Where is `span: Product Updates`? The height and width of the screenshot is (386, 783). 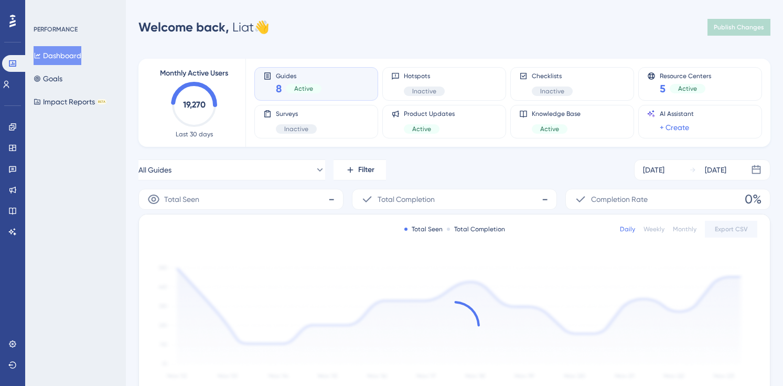
span: Product Updates is located at coordinates (429, 114).